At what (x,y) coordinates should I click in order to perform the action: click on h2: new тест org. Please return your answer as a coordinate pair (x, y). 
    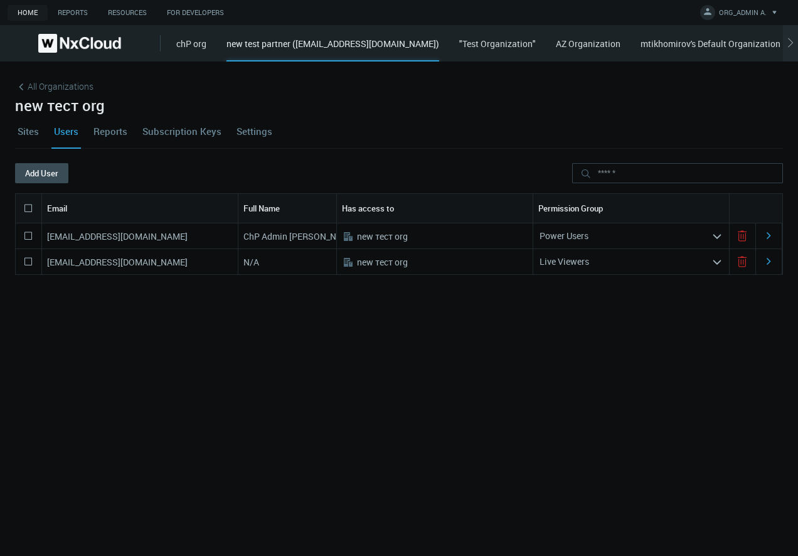
    Looking at the image, I should click on (399, 105).